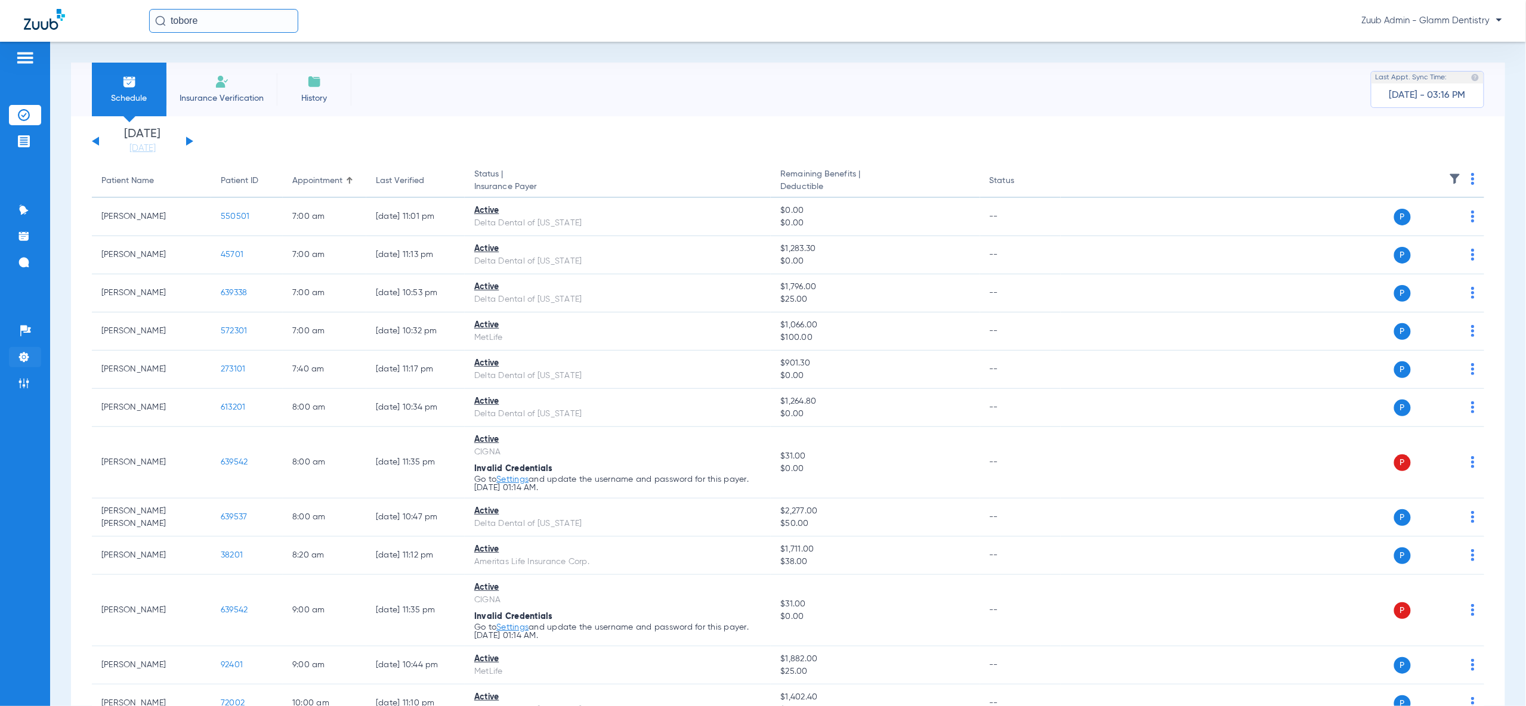  Describe the element at coordinates (224, 21) in the screenshot. I see `input: Search for patients` at that location.